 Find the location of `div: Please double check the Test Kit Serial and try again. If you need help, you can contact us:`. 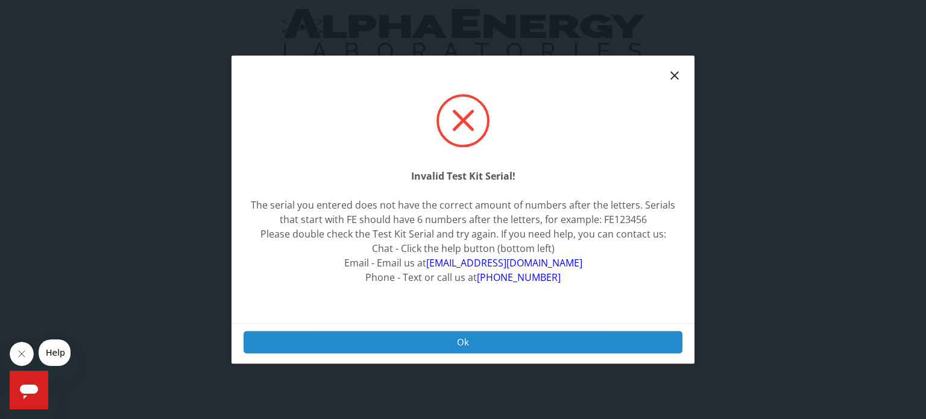

div: Please double check the Test Kit Serial and try again. If you need help, you can contact us: is located at coordinates (463, 234).